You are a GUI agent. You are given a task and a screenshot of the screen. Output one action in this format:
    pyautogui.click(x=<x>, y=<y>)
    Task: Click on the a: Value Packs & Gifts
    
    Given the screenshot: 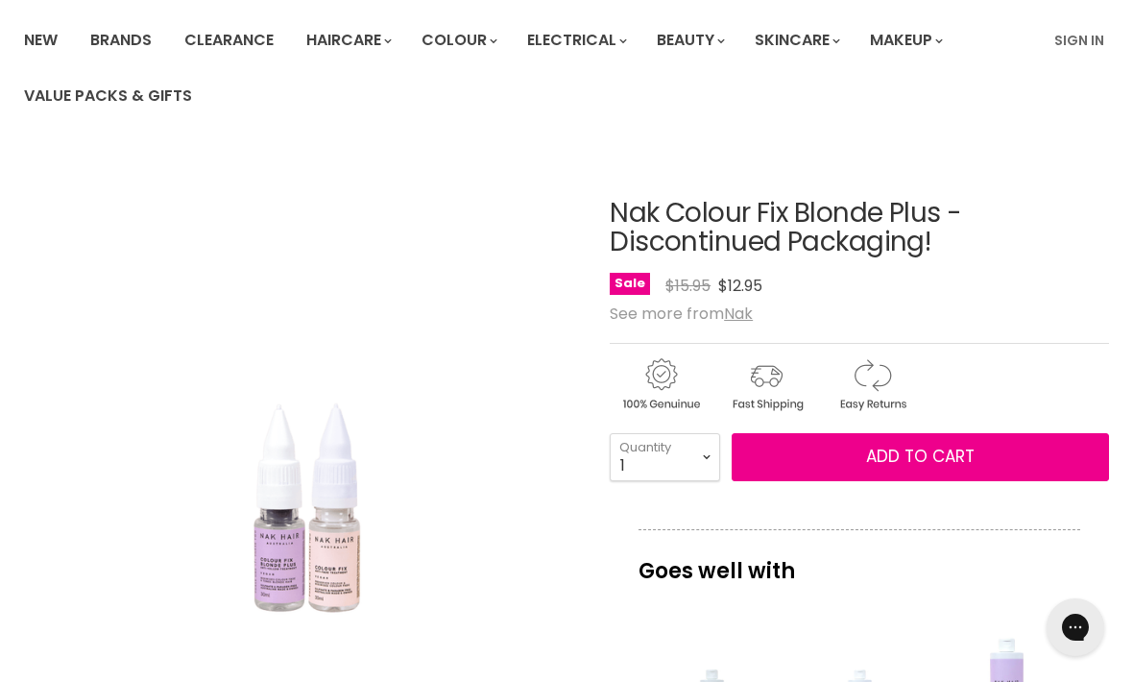 What is the action you would take?
    pyautogui.click(x=108, y=96)
    